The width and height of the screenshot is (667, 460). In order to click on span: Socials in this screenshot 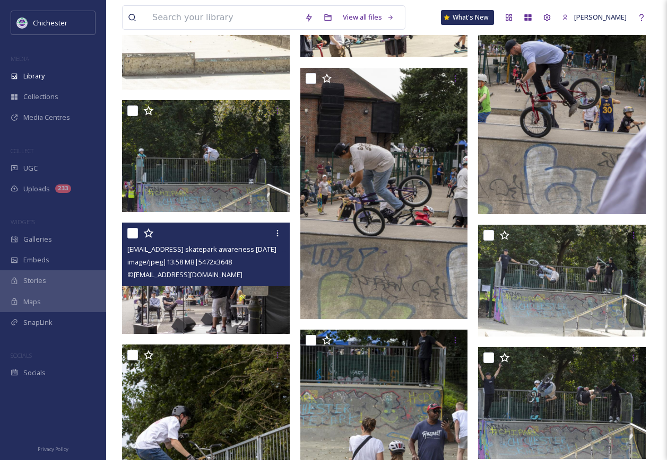, I will do `click(34, 373)`.